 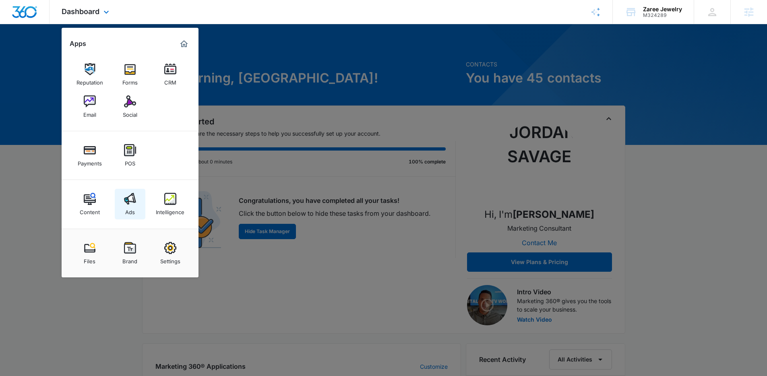 I want to click on div: CRM, so click(x=170, y=81).